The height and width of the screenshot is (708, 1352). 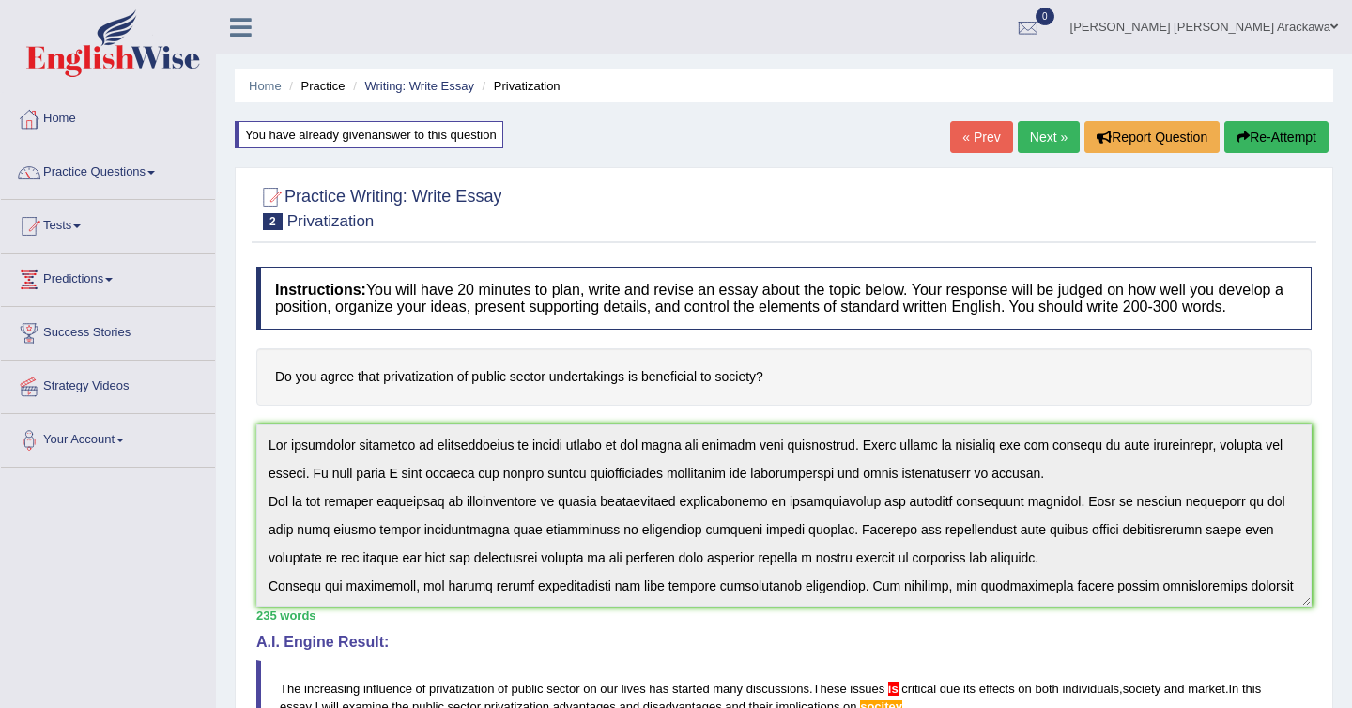 I want to click on h4: Do you agree that privatization of public sector undertakings is beneficial to society?, so click(x=784, y=376).